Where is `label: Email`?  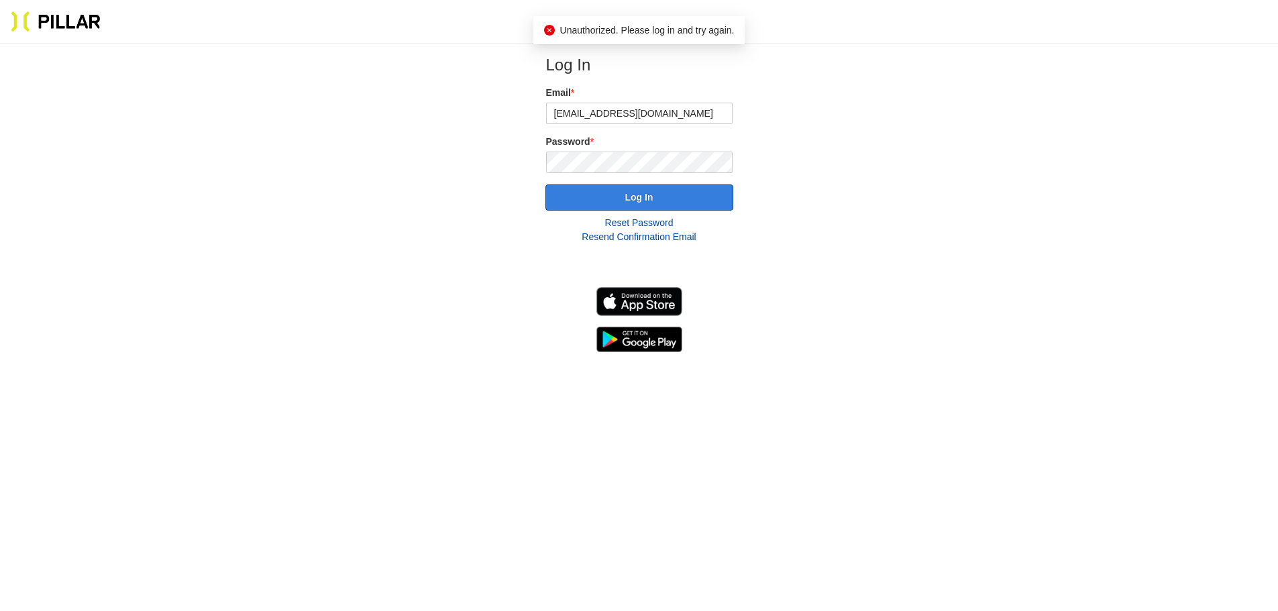 label: Email is located at coordinates (639, 93).